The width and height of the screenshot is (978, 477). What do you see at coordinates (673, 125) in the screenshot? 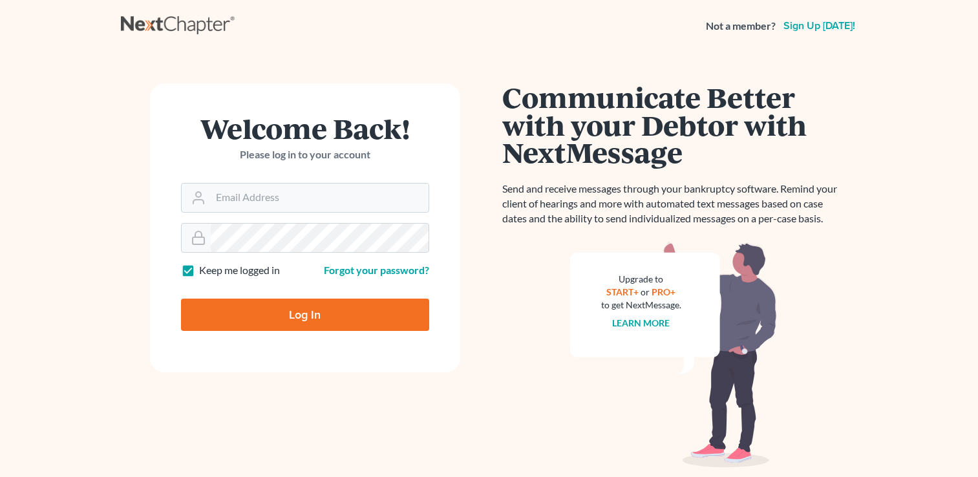
I see `h1: Communicate Better with your Debtor with NextMessage` at bounding box center [673, 125].